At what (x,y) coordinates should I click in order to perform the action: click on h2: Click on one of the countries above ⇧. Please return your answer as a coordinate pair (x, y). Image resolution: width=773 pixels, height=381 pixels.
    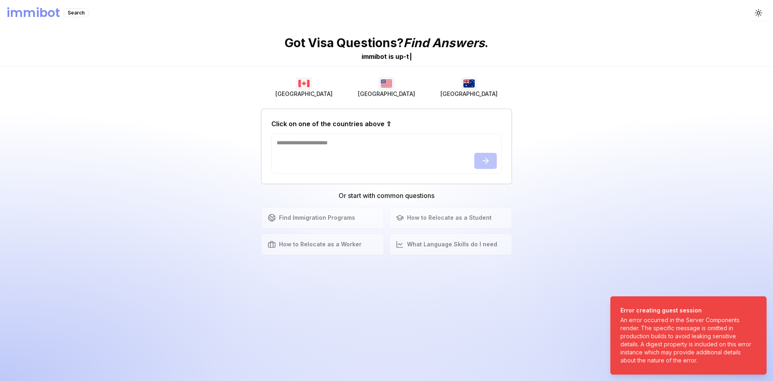
    Looking at the image, I should click on (332, 124).